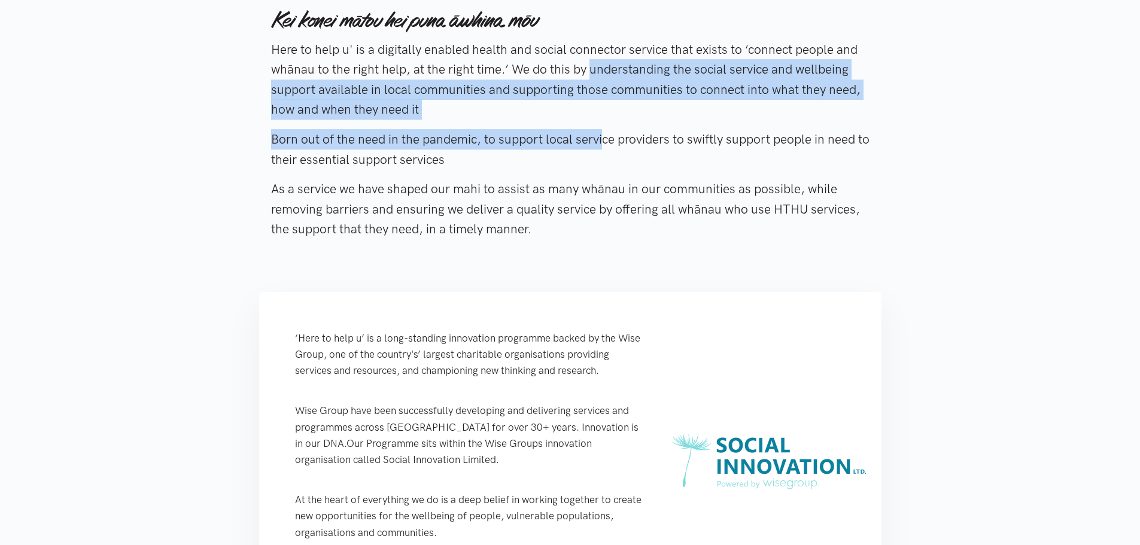  I want to click on p: As a service we have shaped our mahi to assist as many whānau in our communities as possible, whi..., so click(570, 209).